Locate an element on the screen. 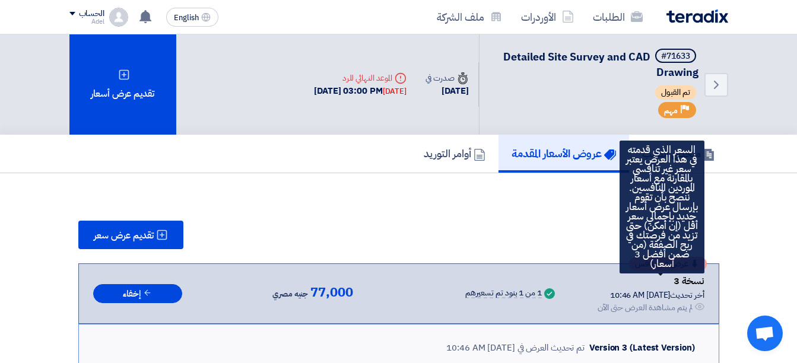 This screenshot has width=797, height=363. img: Teradix logo is located at coordinates (698, 16).